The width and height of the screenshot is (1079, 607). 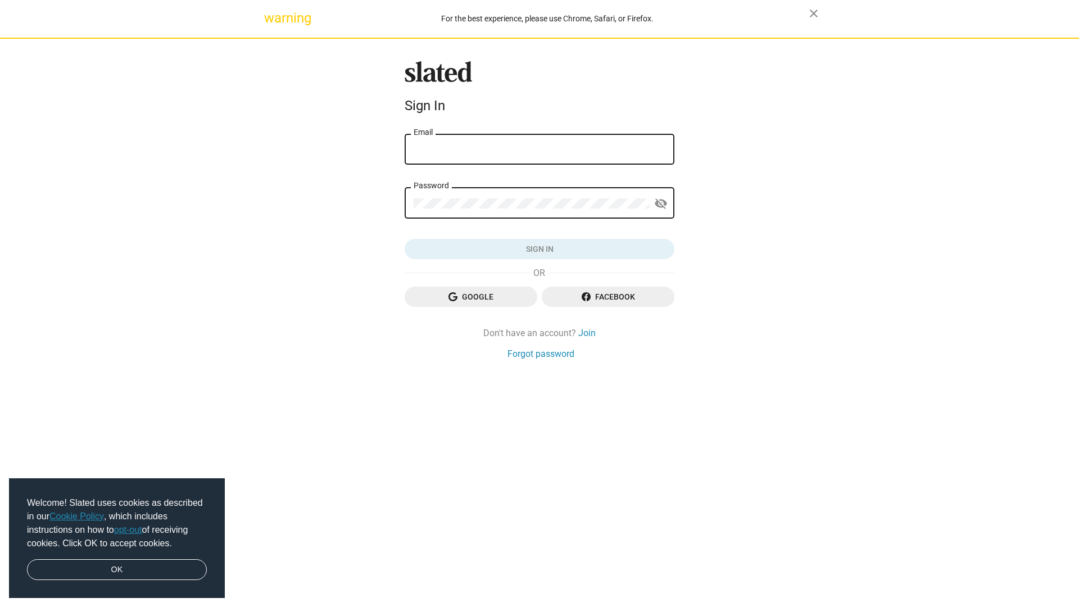 I want to click on div: Sign In, so click(x=539, y=106).